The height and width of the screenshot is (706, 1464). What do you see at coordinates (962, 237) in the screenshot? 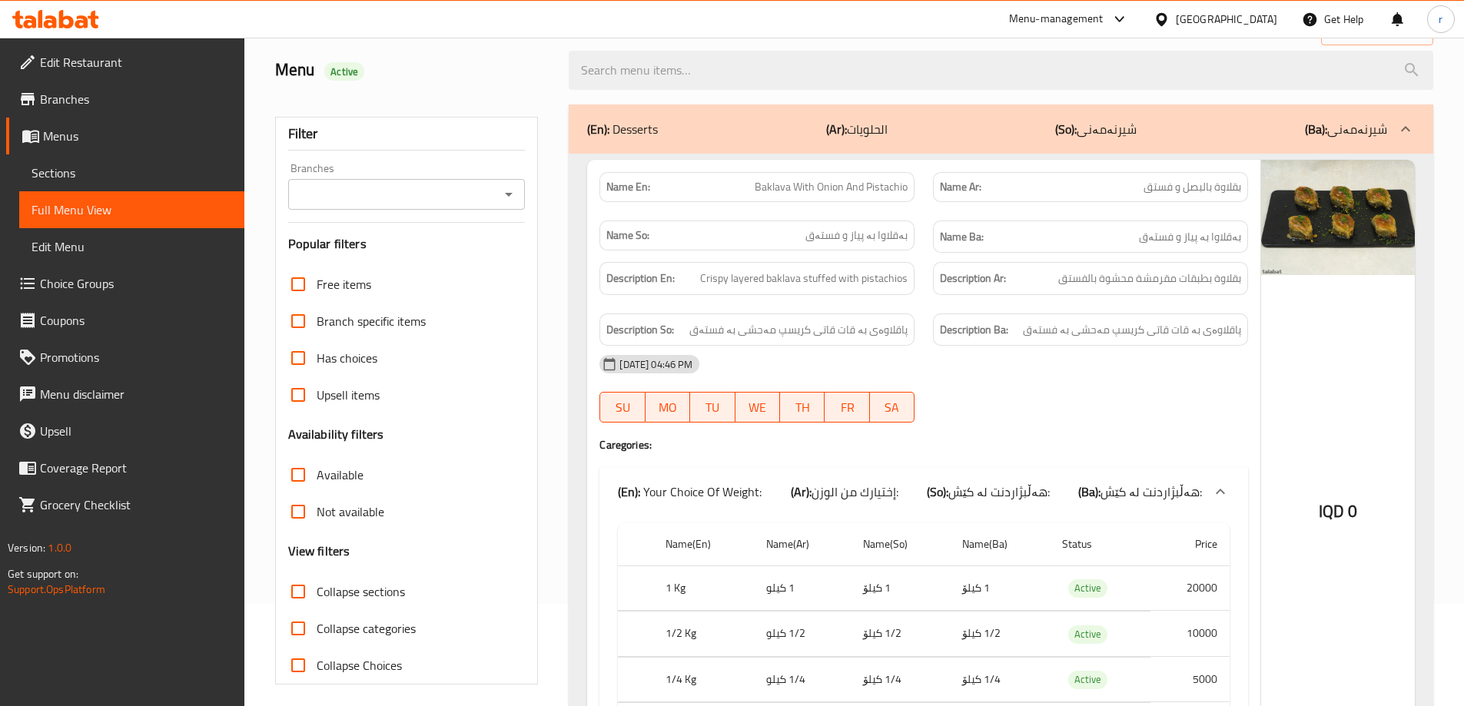
I see `strong: Name Ba:` at bounding box center [962, 237].